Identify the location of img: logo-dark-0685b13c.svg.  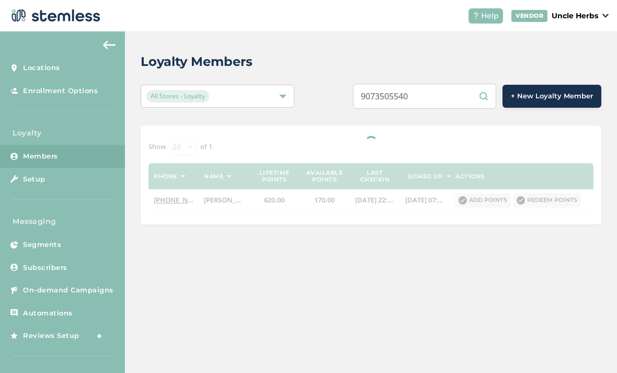
(54, 16).